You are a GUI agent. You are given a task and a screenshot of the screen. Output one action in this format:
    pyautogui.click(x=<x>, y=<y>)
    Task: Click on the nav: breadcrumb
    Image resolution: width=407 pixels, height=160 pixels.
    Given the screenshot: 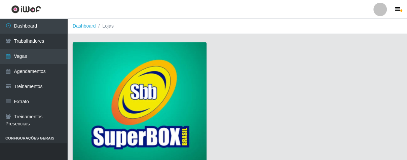 What is the action you would take?
    pyautogui.click(x=237, y=26)
    